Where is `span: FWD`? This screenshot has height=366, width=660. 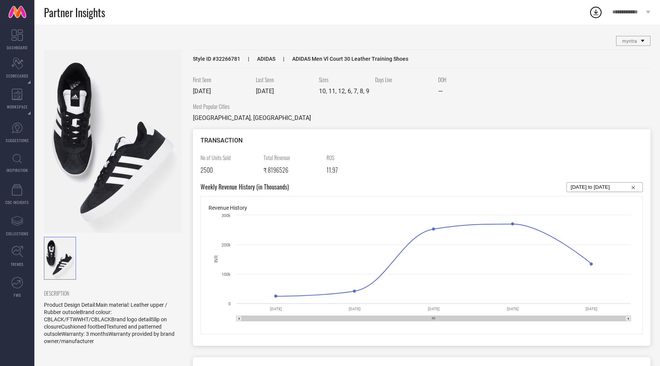 span: FWD is located at coordinates (17, 295).